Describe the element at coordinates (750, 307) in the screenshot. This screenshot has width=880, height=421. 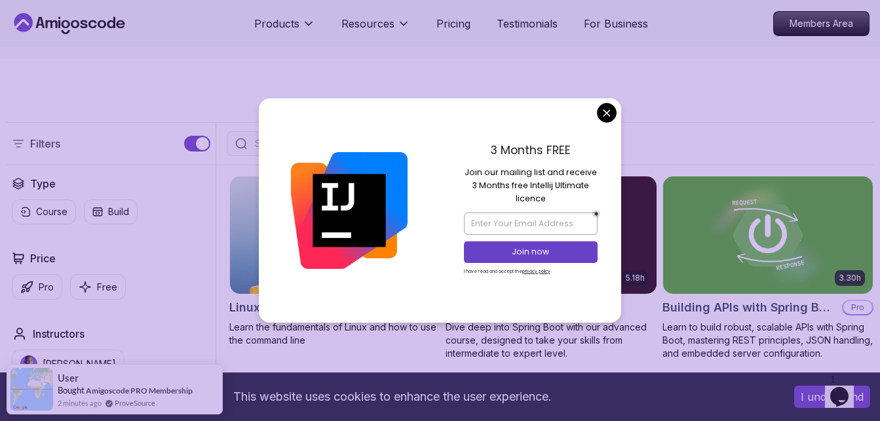
I see `h2: Building APIs with Spring Boot` at that location.